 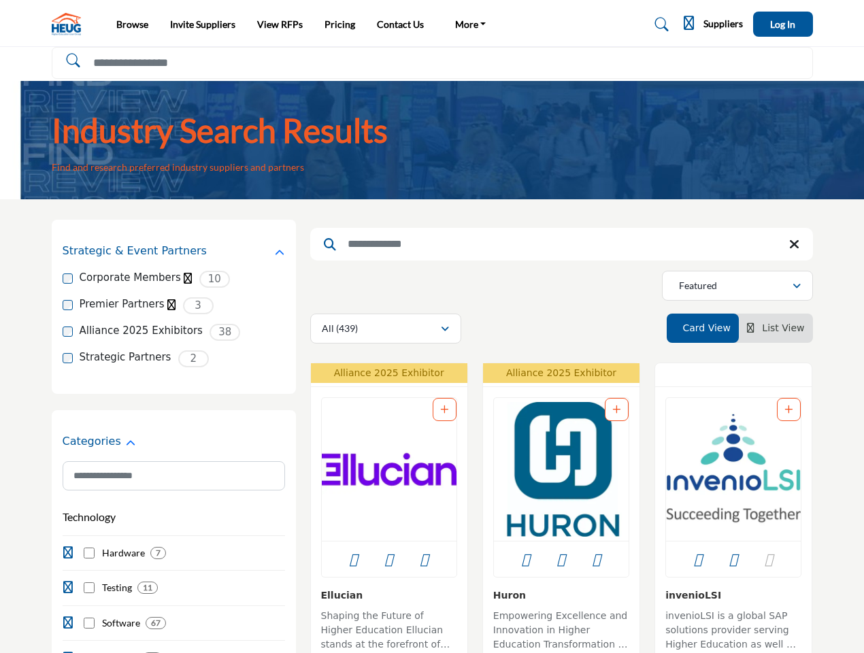 What do you see at coordinates (432, 63) in the screenshot?
I see `input: Search Solutions` at bounding box center [432, 63].